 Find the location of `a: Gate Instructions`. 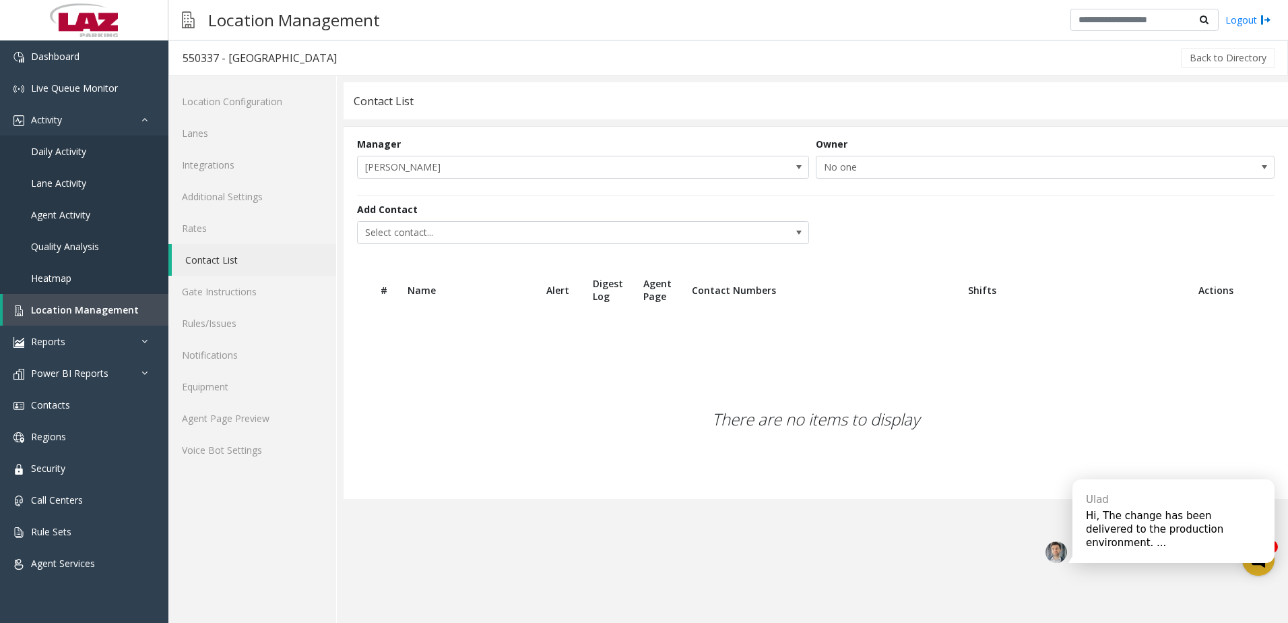

a: Gate Instructions is located at coordinates (252, 291).